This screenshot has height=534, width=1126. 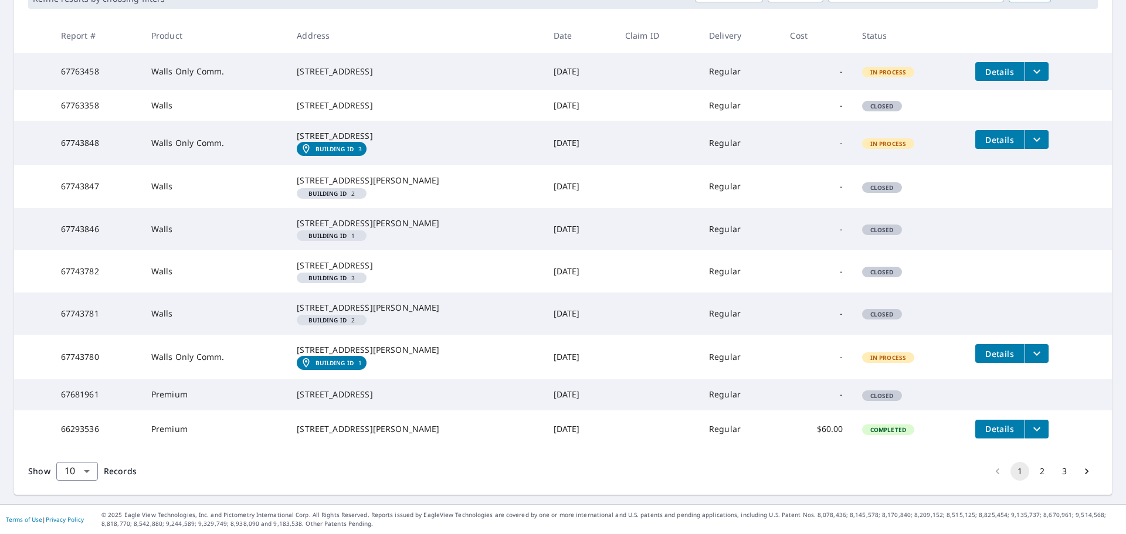 I want to click on a: Privacy Policy, so click(x=65, y=520).